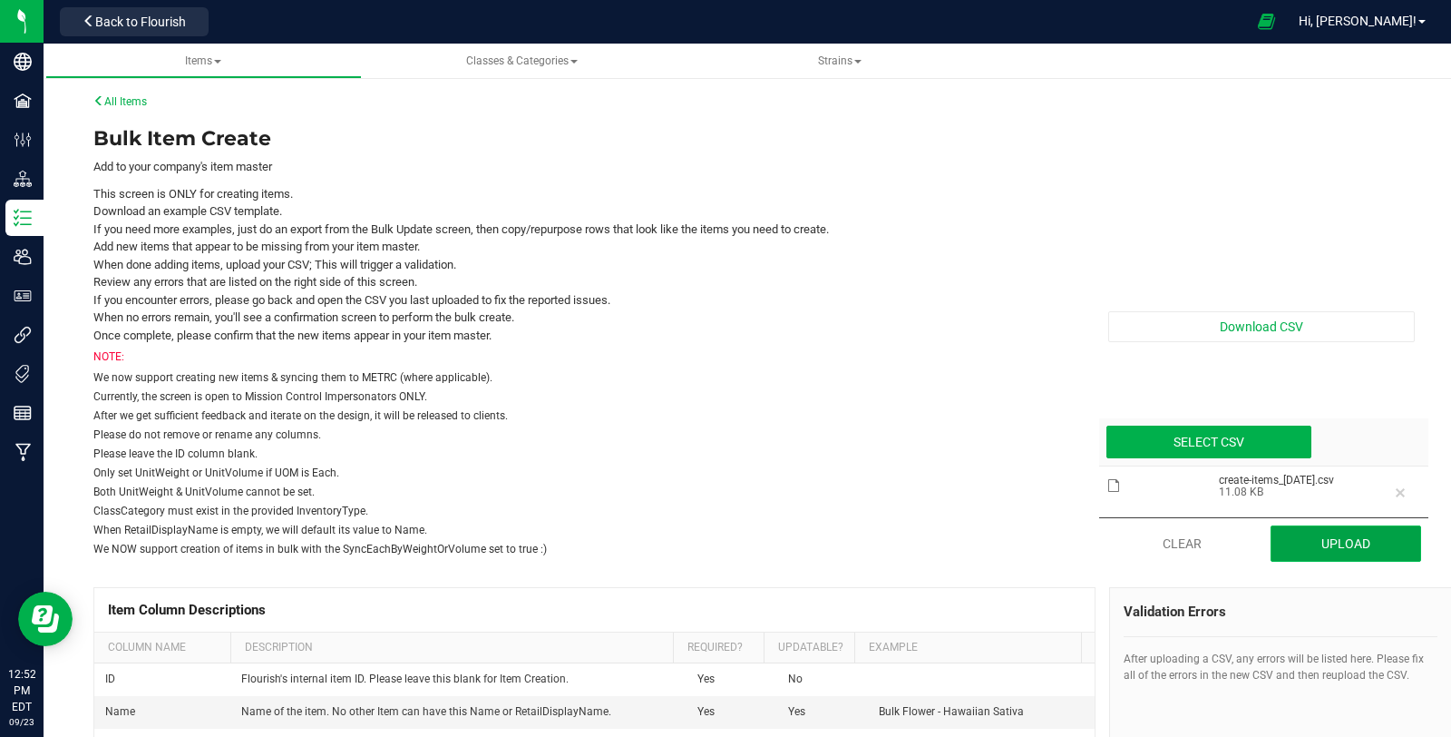 This screenshot has width=1451, height=737. What do you see at coordinates (1401, 493) in the screenshot?
I see `button: Remove` at bounding box center [1401, 493].